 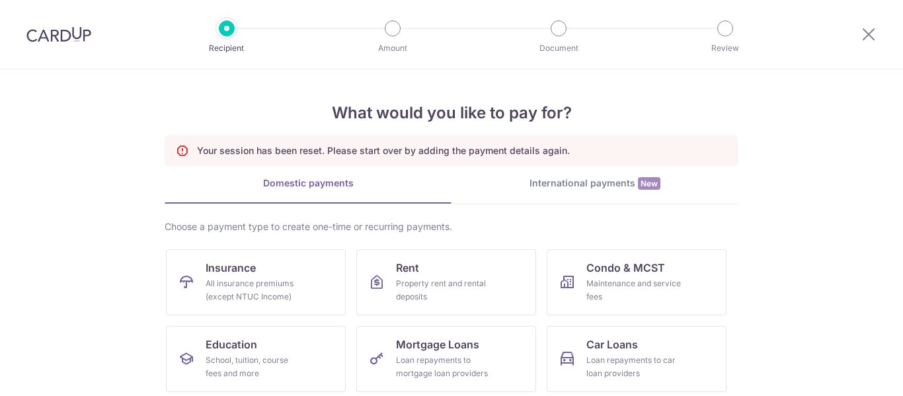 I want to click on a: RentProperty rent and rental deposits, so click(x=446, y=282).